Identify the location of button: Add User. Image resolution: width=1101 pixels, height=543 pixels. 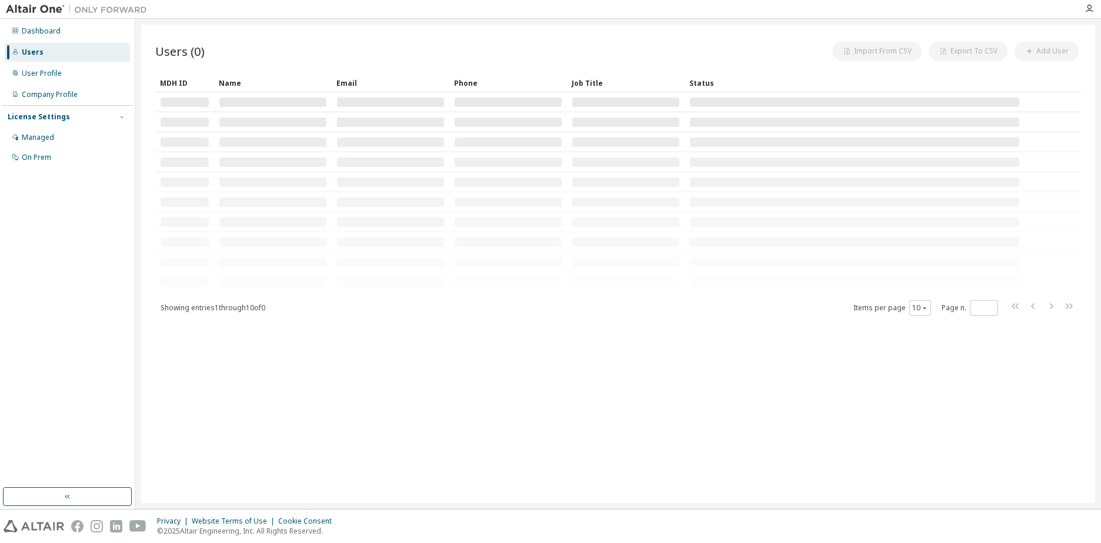
(1046, 51).